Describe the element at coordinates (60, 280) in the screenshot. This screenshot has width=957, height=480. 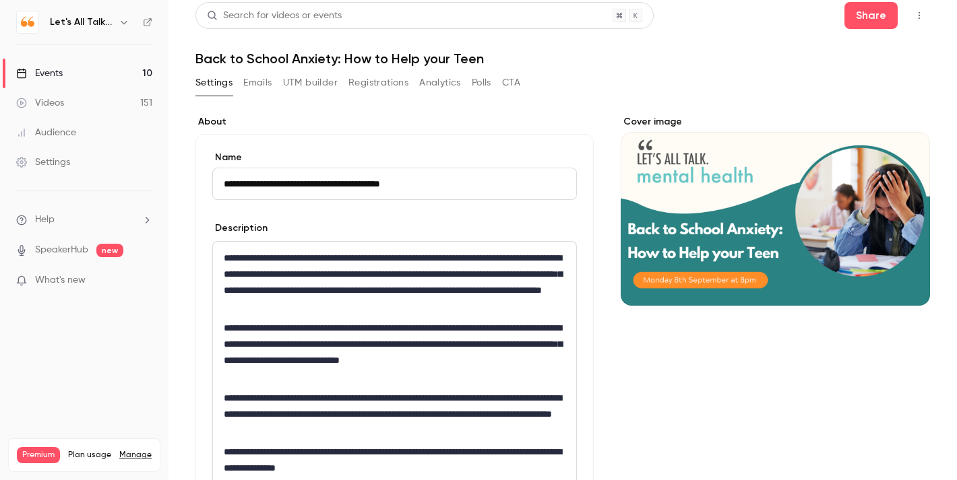
I see `span: What's new` at that location.